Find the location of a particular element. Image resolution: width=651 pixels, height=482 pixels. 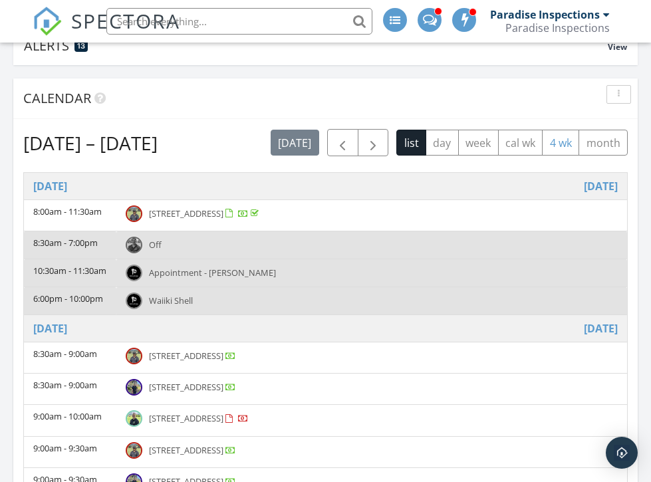

td: 9:00am - 10:00am is located at coordinates (70, 420).